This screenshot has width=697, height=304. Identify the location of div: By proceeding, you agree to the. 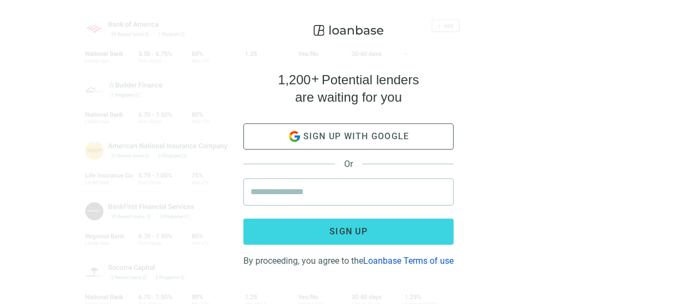
(349, 260).